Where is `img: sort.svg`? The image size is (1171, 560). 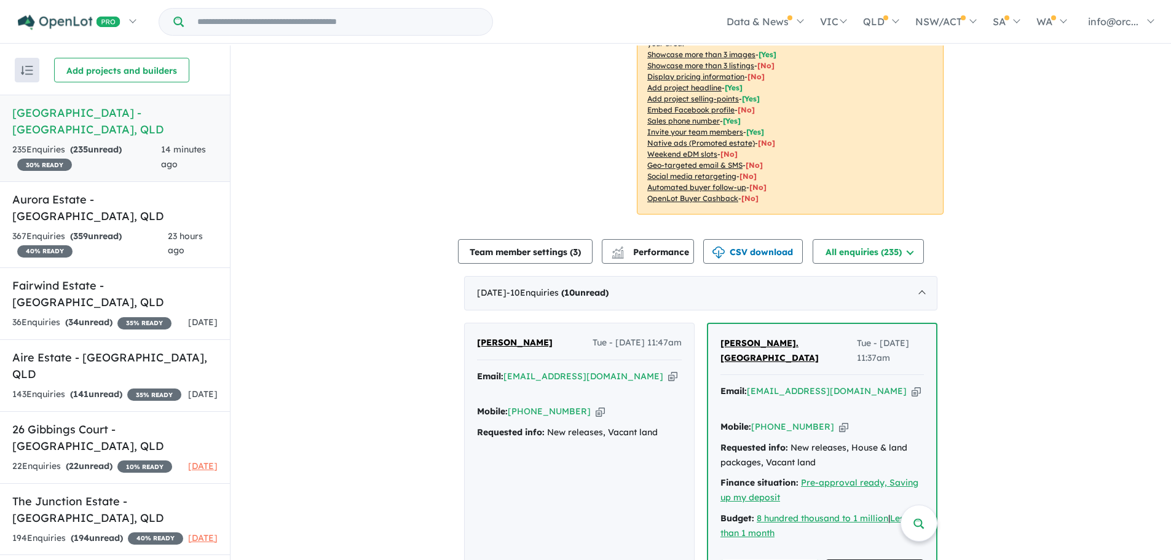 img: sort.svg is located at coordinates (27, 70).